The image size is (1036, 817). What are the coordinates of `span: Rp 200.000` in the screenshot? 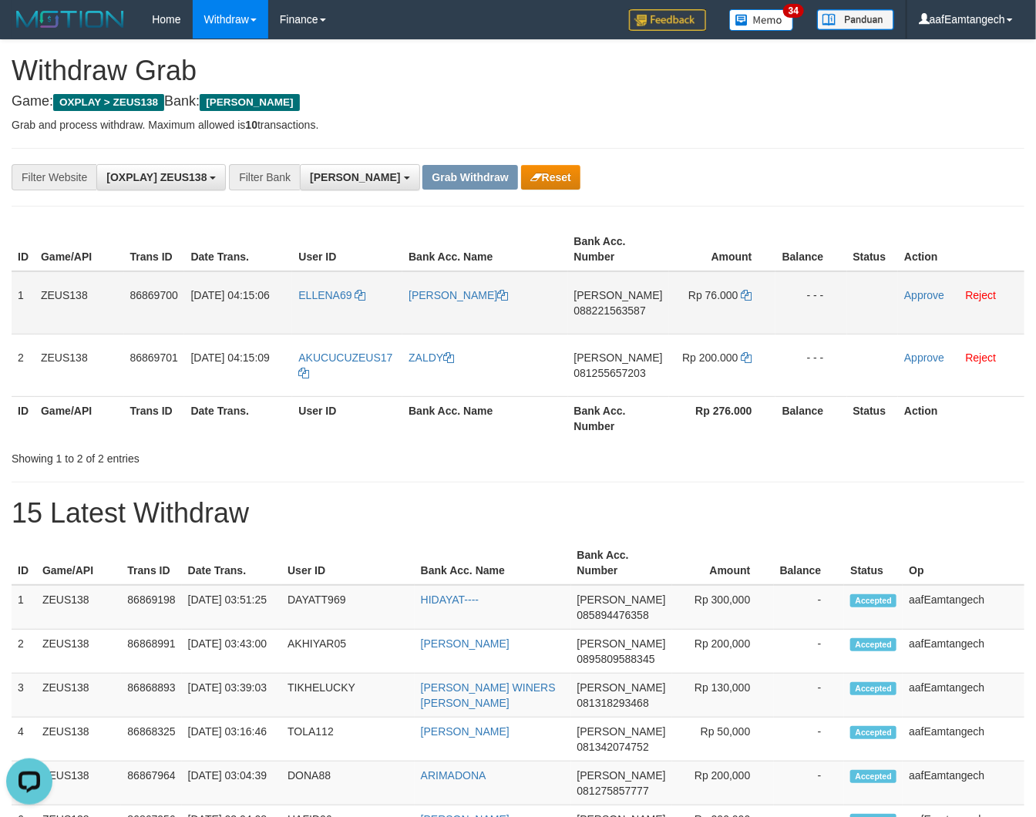 It's located at (710, 358).